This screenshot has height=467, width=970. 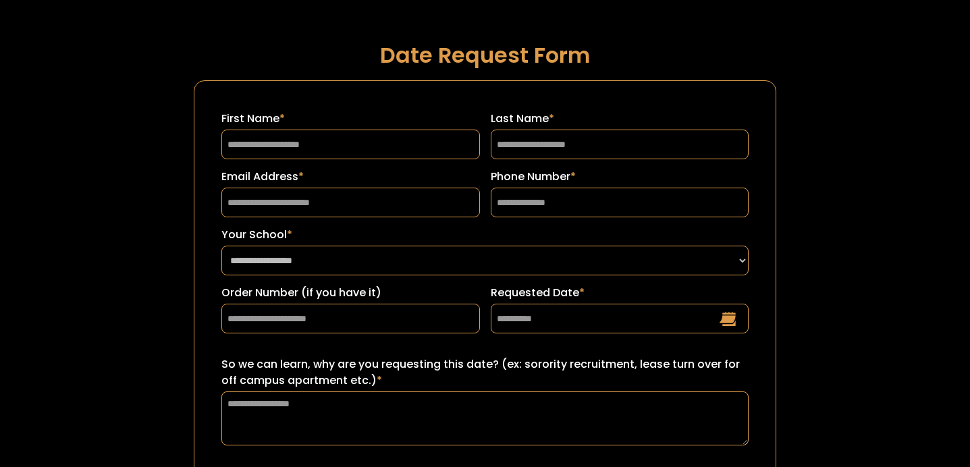 What do you see at coordinates (485, 373) in the screenshot?
I see `label: So we can learn, why are you requesting this date? (ex: sorority recruitment, lease turn over for...` at bounding box center [485, 373].